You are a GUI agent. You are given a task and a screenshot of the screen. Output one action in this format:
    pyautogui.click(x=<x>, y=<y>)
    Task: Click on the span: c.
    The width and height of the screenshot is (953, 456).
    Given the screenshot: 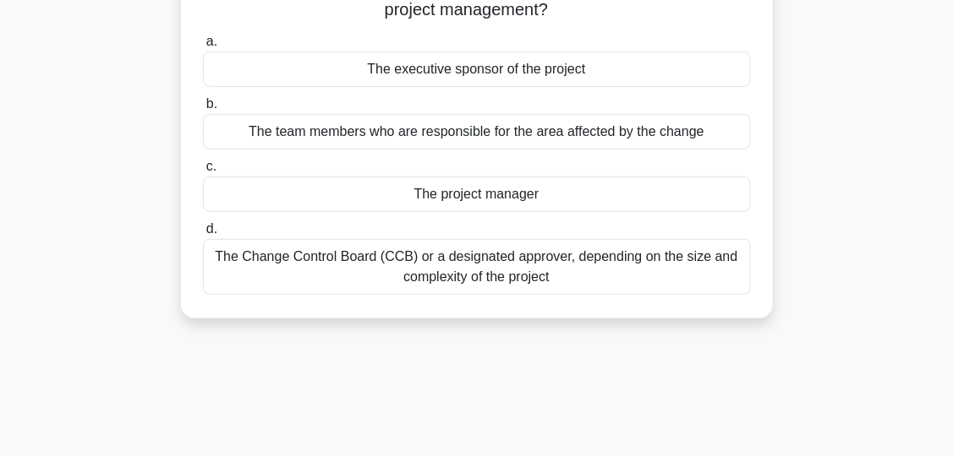 What is the action you would take?
    pyautogui.click(x=211, y=166)
    